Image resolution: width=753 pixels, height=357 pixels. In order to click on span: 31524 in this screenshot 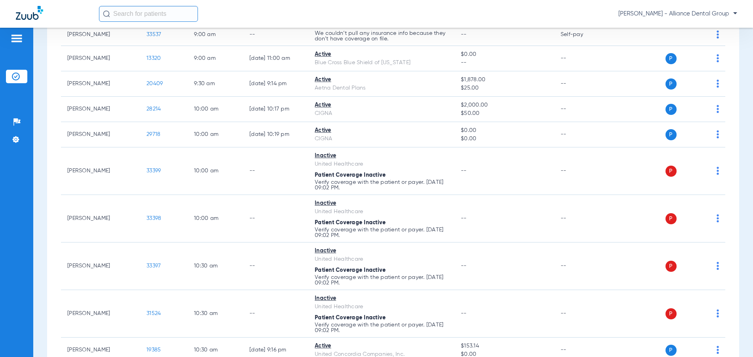, I will do `click(154, 313)`.